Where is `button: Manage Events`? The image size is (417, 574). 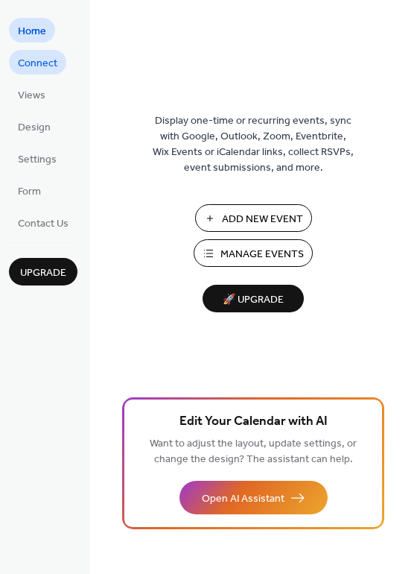
button: Manage Events is located at coordinates (253, 253).